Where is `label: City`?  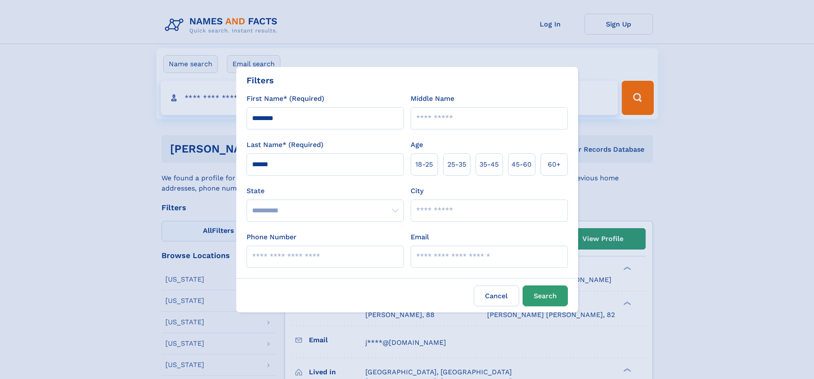 label: City is located at coordinates (417, 191).